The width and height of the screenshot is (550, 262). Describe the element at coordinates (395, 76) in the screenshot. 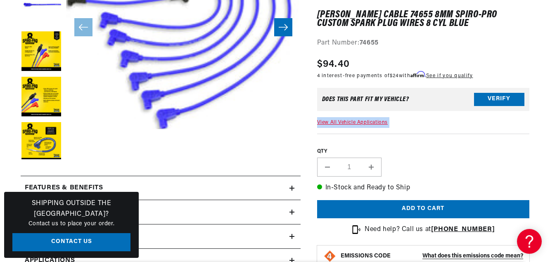

I see `span: $24` at that location.